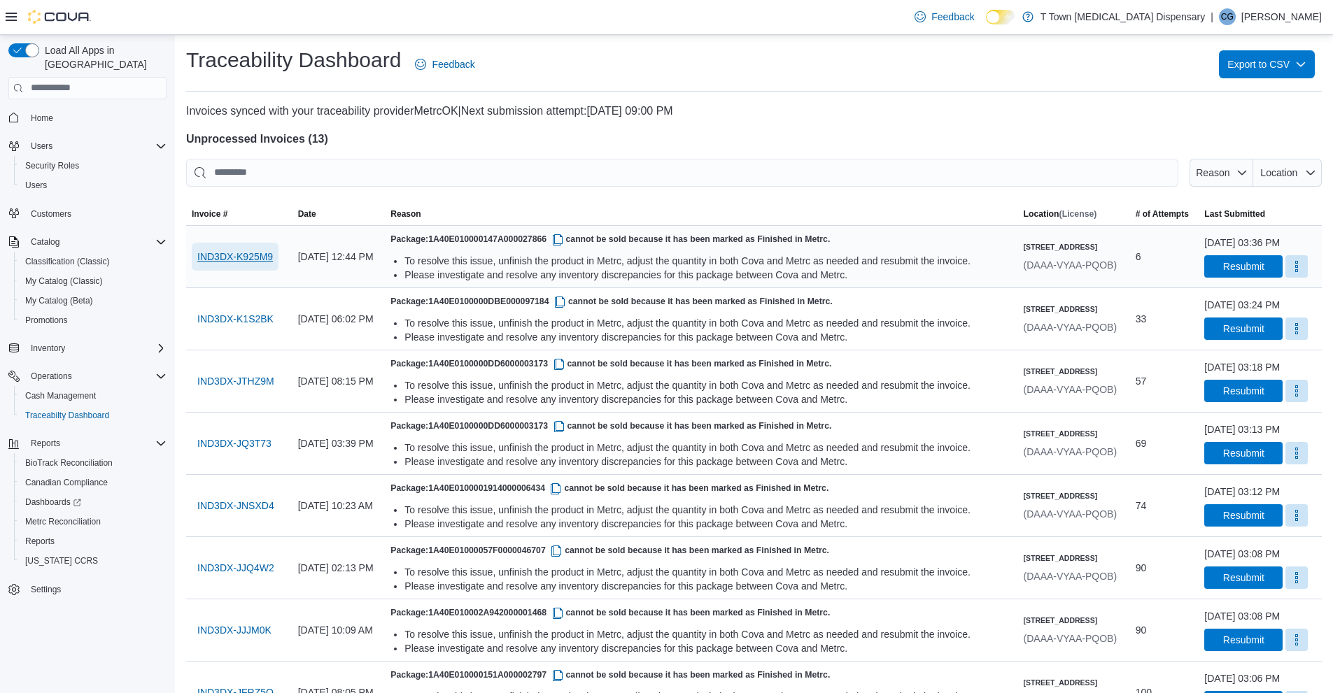 This screenshot has height=693, width=1333. Describe the element at coordinates (1060, 214) in the screenshot. I see `h5: Location` at that location.